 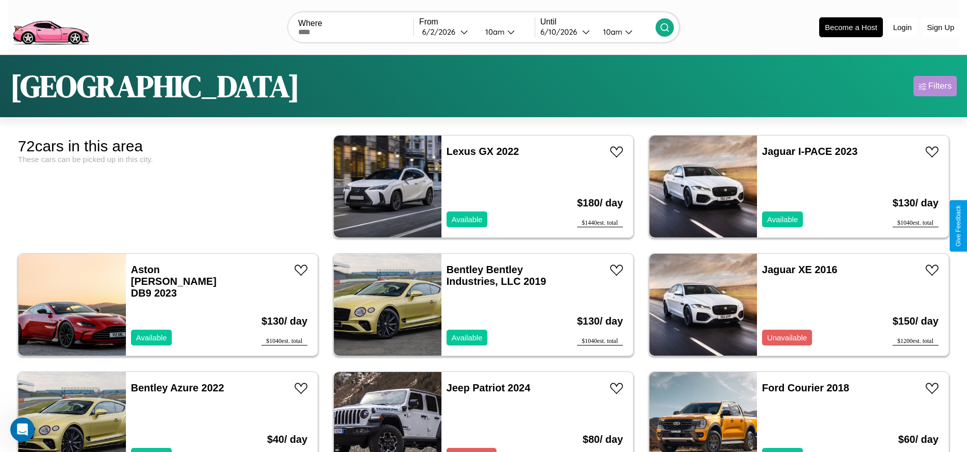 What do you see at coordinates (168, 146) in the screenshot?
I see `div: 72 cars in this area` at bounding box center [168, 146].